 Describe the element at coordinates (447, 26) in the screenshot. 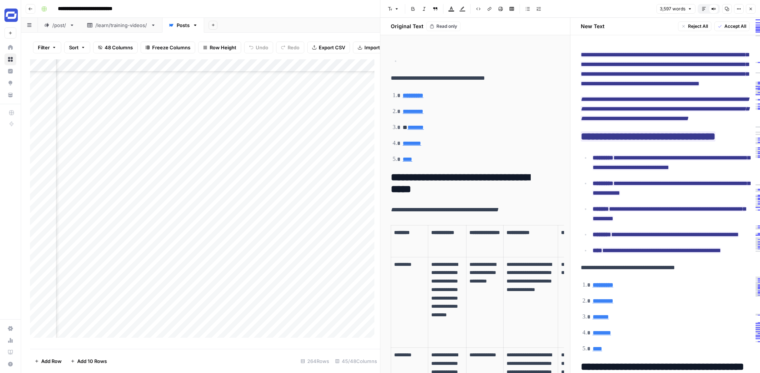

I see `span: Read only` at that location.